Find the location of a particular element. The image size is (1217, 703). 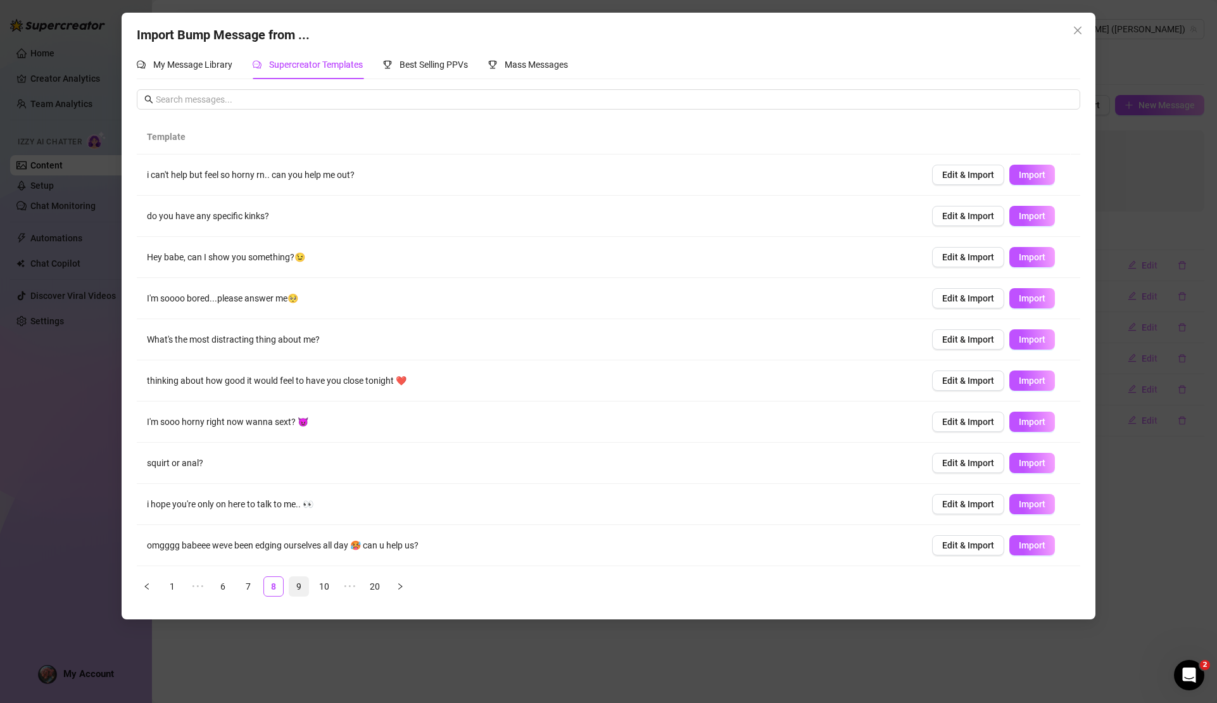

a: 20 is located at coordinates (375, 586).